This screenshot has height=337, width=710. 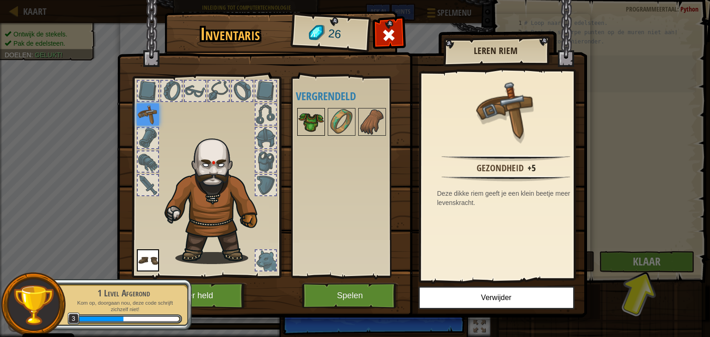 I want to click on p: Kom op, doorgaan nou, deze code schrijft zichzelf niet!, so click(x=124, y=306).